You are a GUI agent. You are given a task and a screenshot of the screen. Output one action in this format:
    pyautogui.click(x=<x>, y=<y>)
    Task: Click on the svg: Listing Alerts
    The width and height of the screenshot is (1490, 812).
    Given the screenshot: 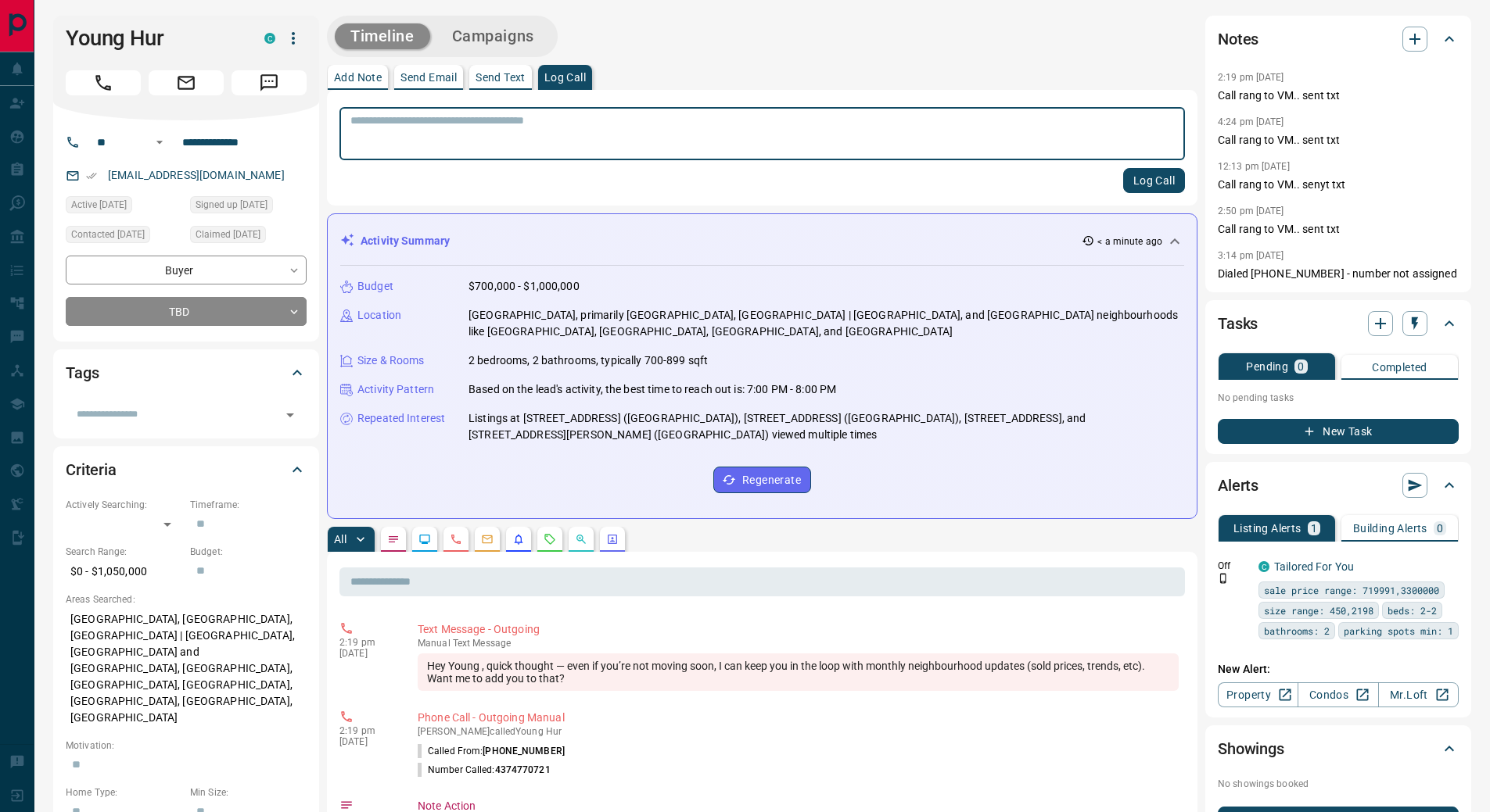 What is the action you would take?
    pyautogui.click(x=518, y=540)
    